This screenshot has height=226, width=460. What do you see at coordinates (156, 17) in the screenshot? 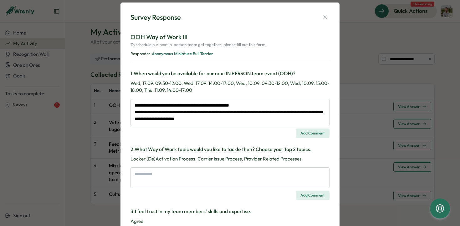
I see `div: Survey Response` at bounding box center [156, 17].